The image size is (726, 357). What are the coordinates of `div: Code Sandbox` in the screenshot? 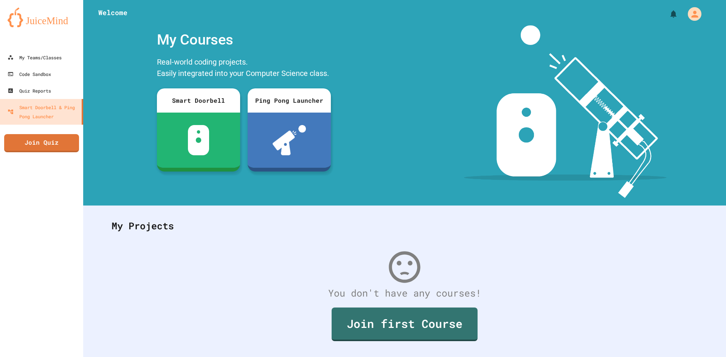 It's located at (29, 74).